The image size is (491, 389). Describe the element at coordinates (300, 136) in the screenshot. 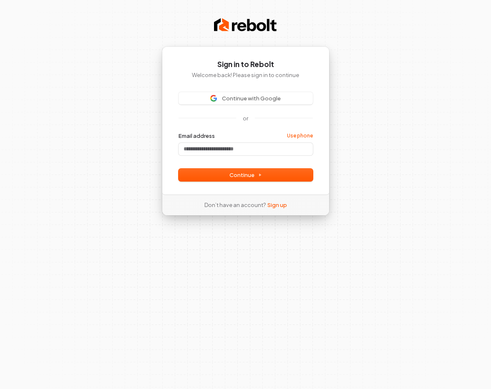

I see `a: Use phone` at that location.